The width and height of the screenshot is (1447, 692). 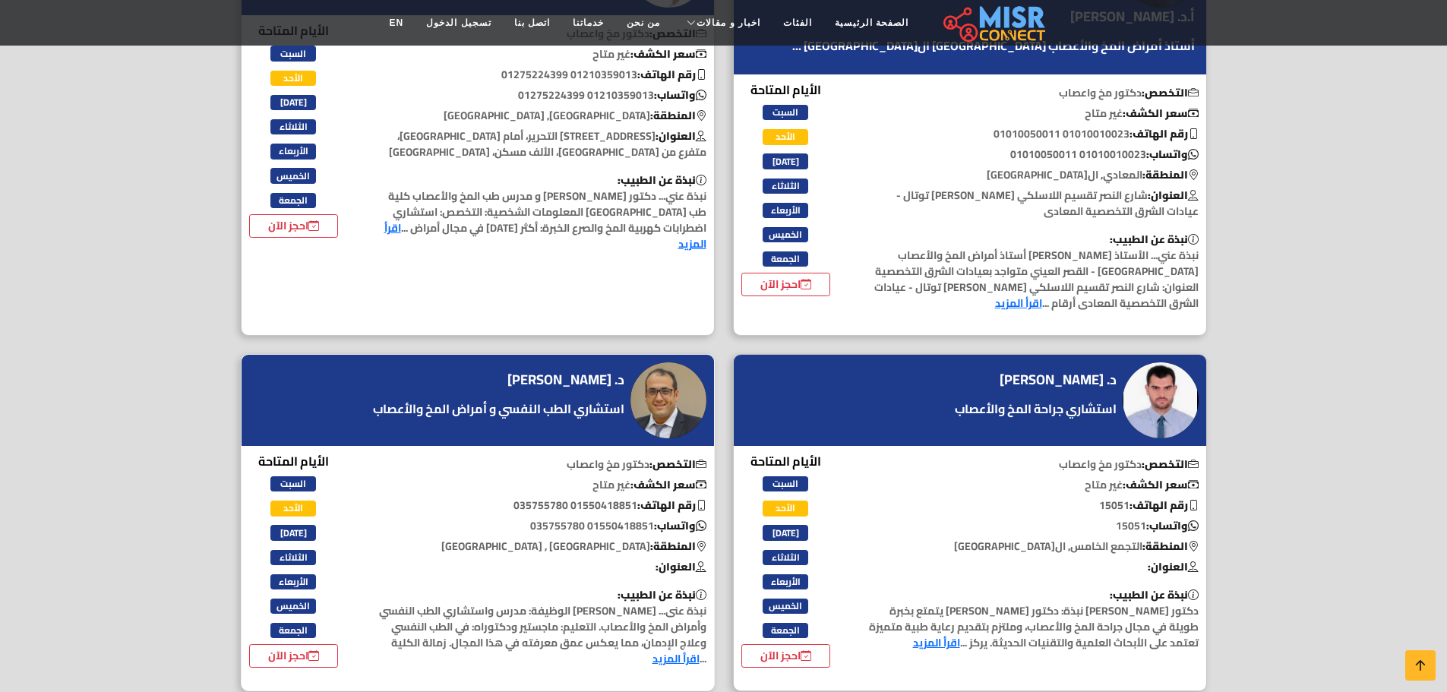 I want to click on img: د. محمد المشد, so click(x=1160, y=400).